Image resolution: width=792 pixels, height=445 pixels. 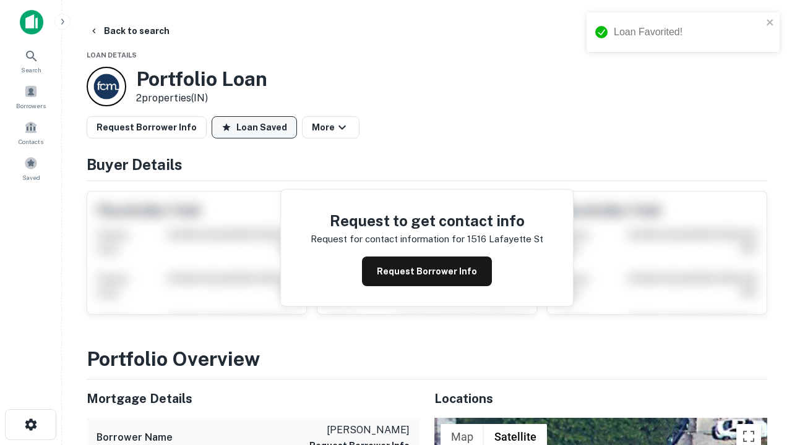 What do you see at coordinates (253, 399) in the screenshot?
I see `h5: Mortgage Details` at bounding box center [253, 399].